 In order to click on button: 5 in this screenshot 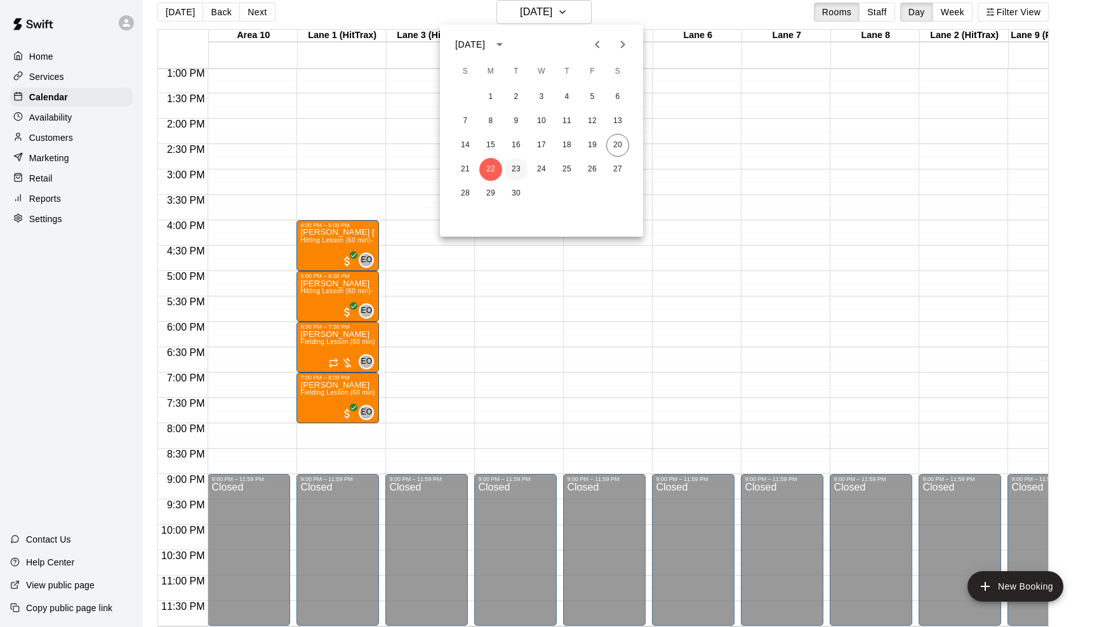, I will do `click(592, 97)`.